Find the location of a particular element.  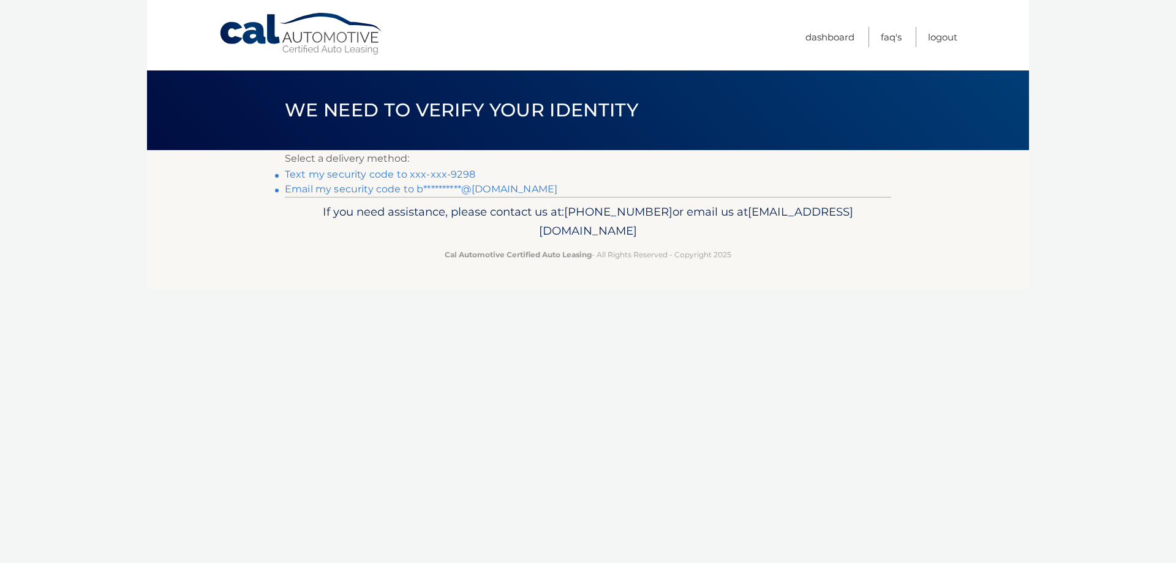

p: Select a delivery method: is located at coordinates (588, 159).